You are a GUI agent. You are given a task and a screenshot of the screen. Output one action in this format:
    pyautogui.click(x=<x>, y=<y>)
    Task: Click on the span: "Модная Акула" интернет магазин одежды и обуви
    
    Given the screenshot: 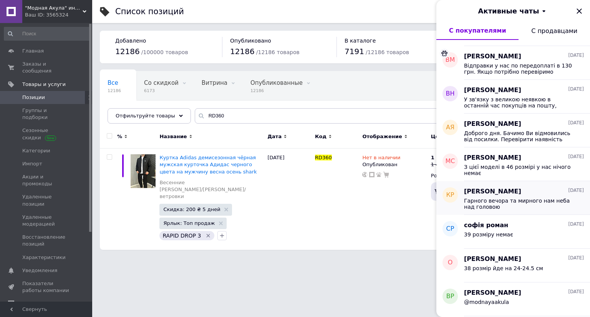 What is the action you would take?
    pyautogui.click(x=54, y=8)
    